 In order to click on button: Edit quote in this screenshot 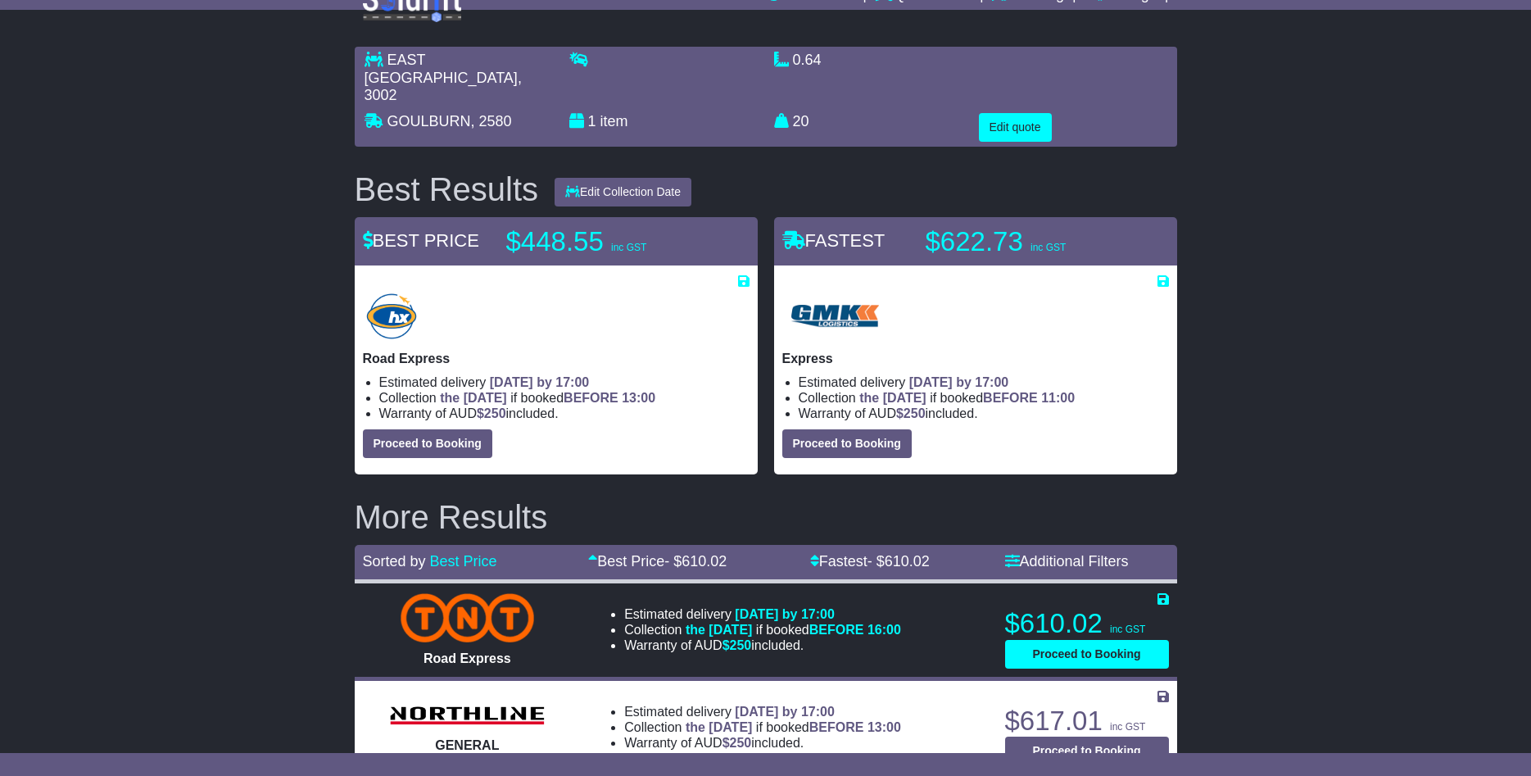, I will do `click(1015, 127)`.